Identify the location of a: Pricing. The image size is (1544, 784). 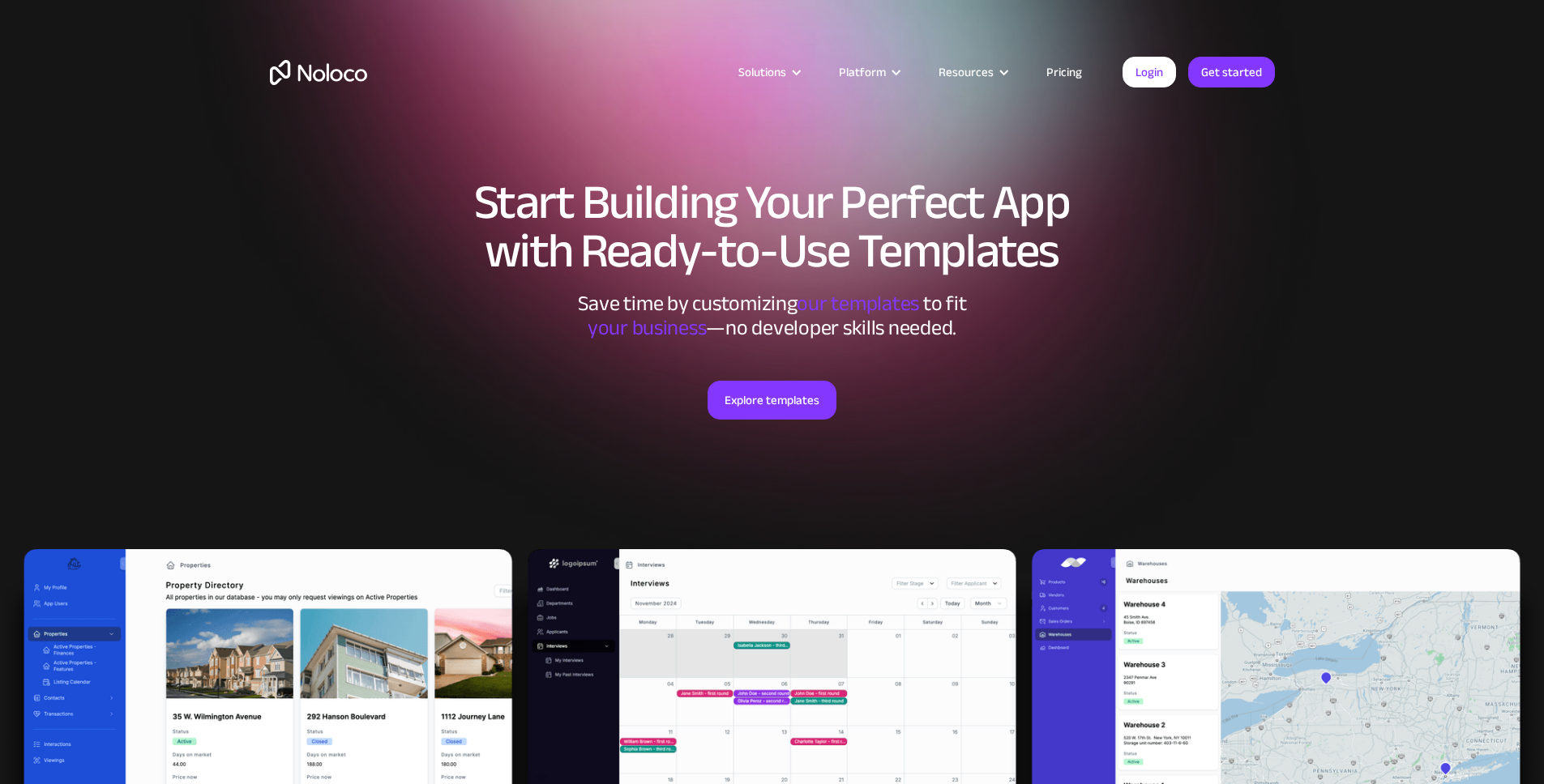
(1064, 72).